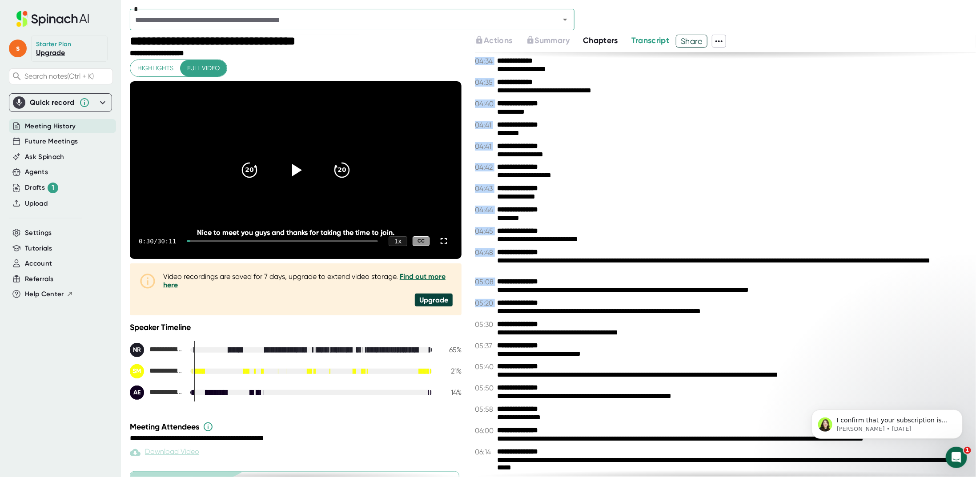 Image resolution: width=976 pixels, height=477 pixels. I want to click on span: 04:44, so click(484, 210).